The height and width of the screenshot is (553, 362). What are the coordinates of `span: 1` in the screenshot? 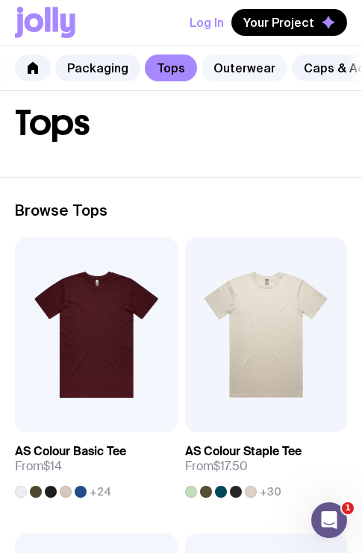 It's located at (348, 509).